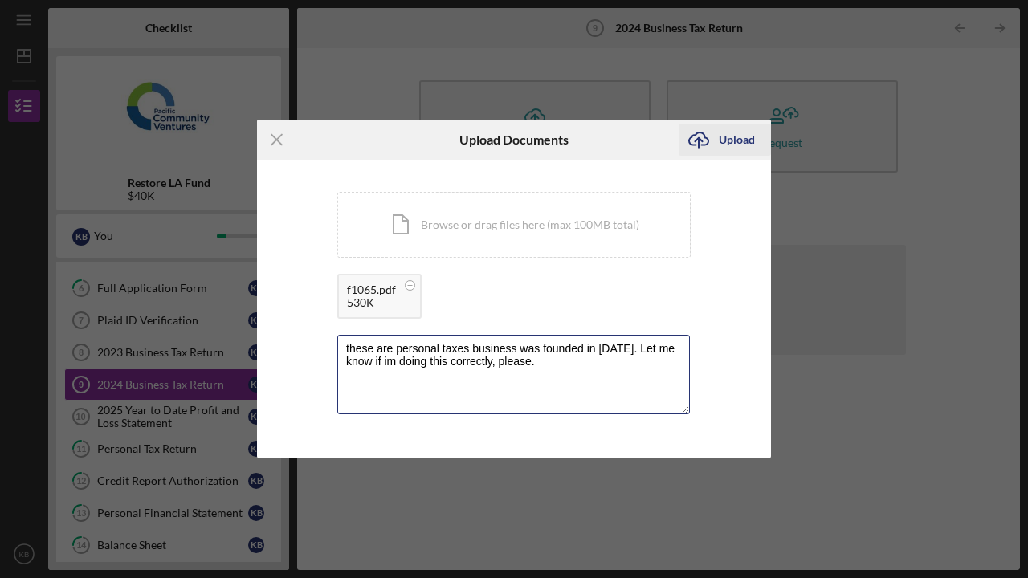 The image size is (1028, 578). What do you see at coordinates (371, 290) in the screenshot?
I see `div: f1065.pdf` at bounding box center [371, 290].